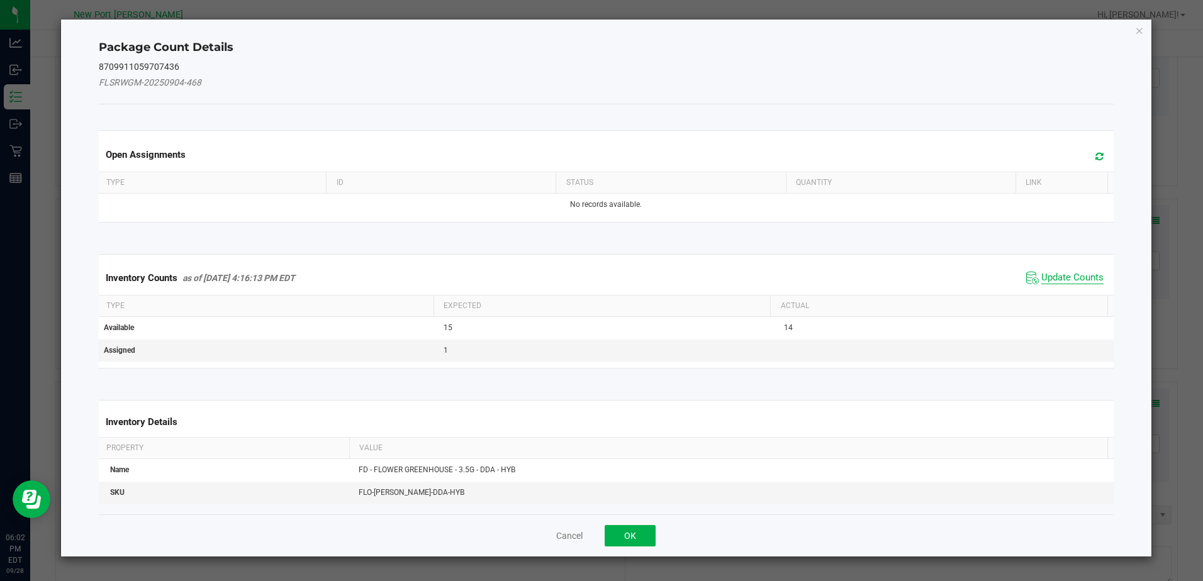 The width and height of the screenshot is (1203, 581). I want to click on button: Cancel, so click(569, 536).